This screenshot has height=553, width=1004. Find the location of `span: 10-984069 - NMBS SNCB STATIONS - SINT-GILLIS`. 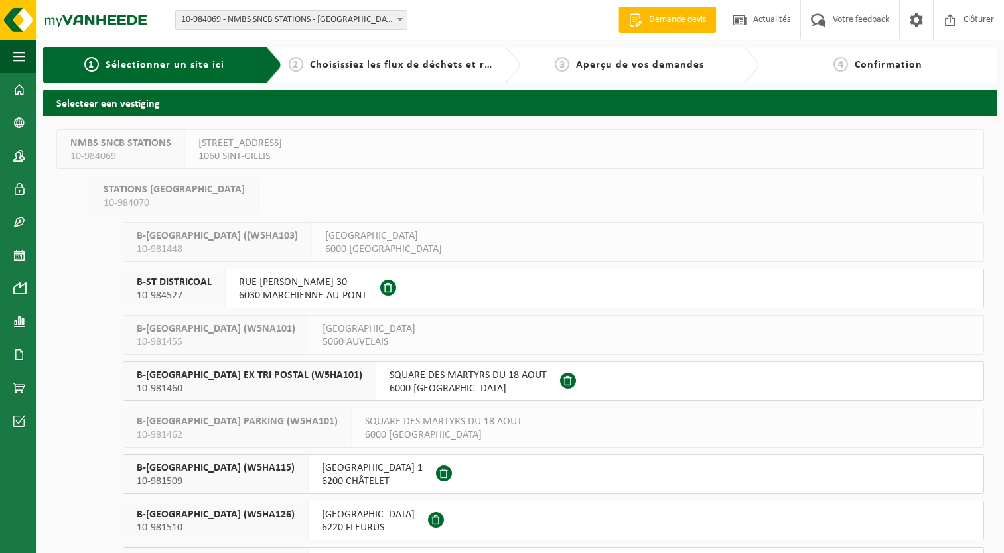

span: 10-984069 - NMBS SNCB STATIONS - SINT-GILLIS is located at coordinates (291, 20).